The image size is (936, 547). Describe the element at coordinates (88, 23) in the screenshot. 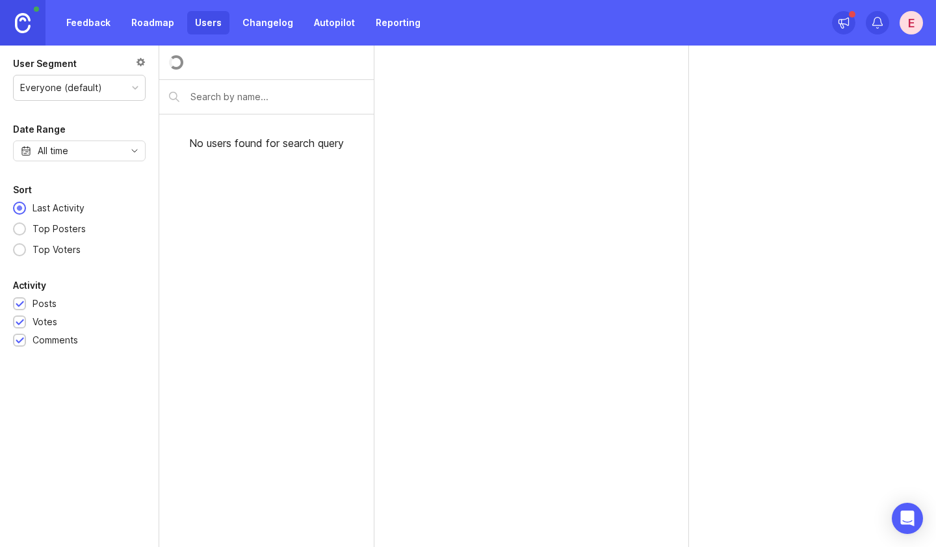

I see `a: Feedback` at that location.